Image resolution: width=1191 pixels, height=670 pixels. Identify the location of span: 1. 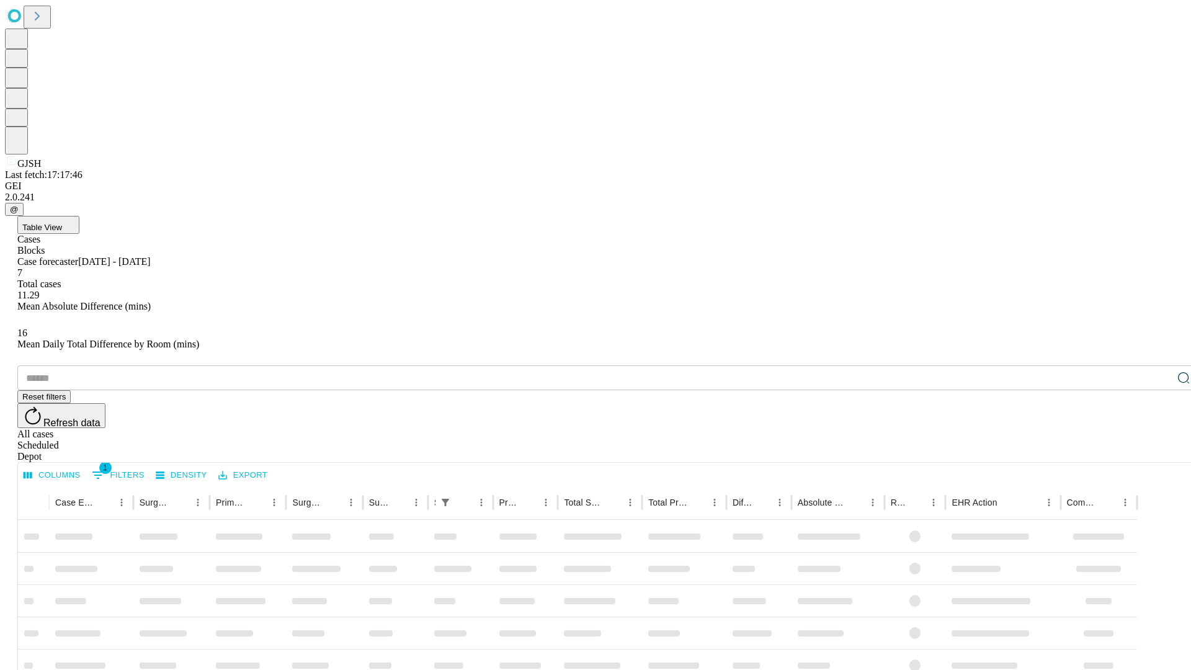
(105, 468).